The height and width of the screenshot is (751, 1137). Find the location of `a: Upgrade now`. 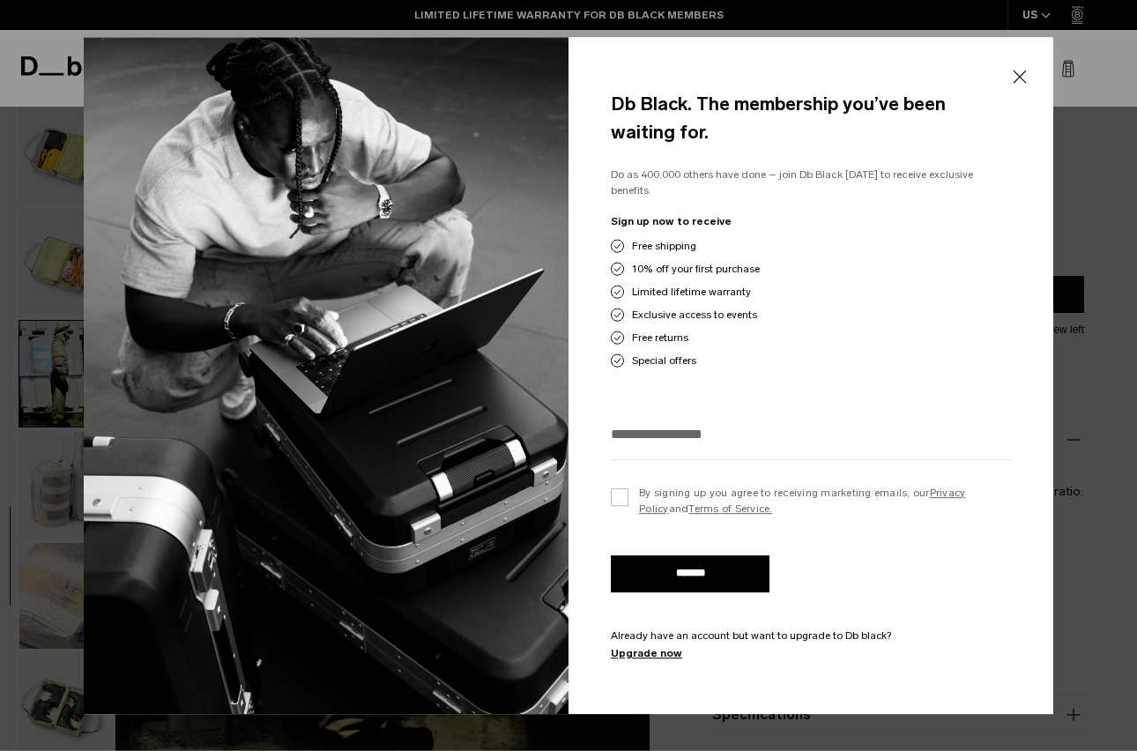

a: Upgrade now is located at coordinates (811, 653).